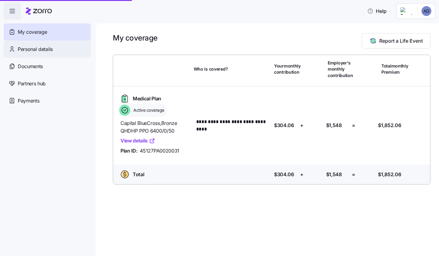 The width and height of the screenshot is (439, 256). I want to click on a: View details, so click(138, 140).